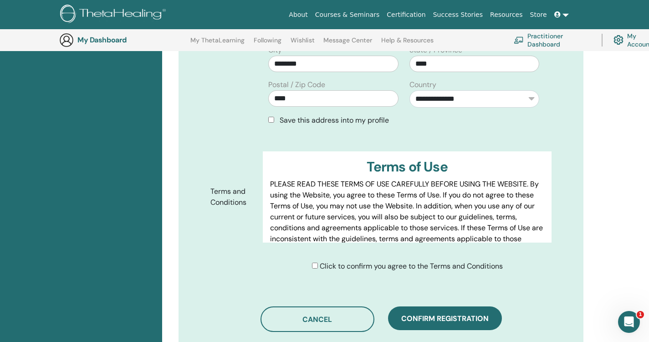 This screenshot has height=342, width=649. Describe the element at coordinates (298, 15) in the screenshot. I see `a: About` at that location.